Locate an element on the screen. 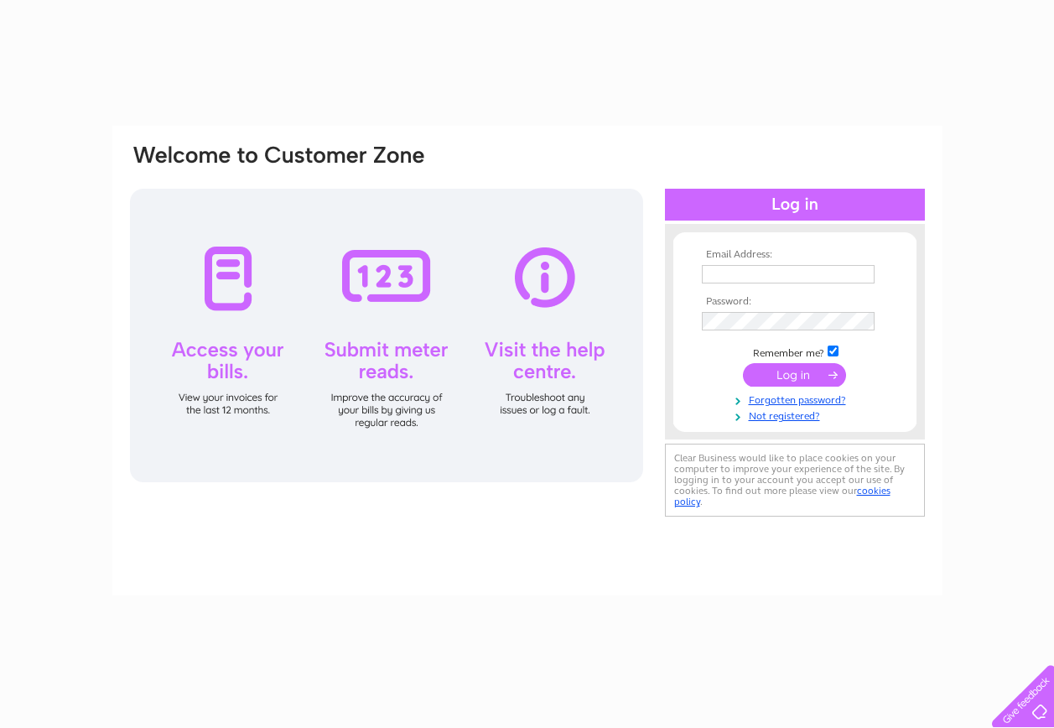 The height and width of the screenshot is (728, 1054). a: Forgotten password? is located at coordinates (797, 398).